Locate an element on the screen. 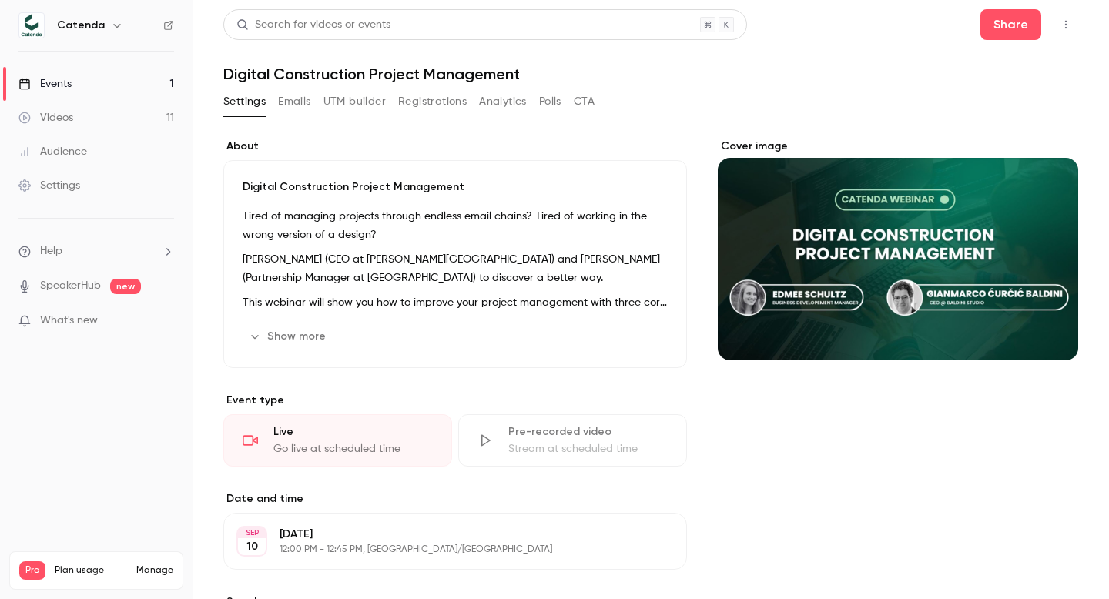 The image size is (1109, 599). h1: Digital Construction Project Management is located at coordinates (650, 74).